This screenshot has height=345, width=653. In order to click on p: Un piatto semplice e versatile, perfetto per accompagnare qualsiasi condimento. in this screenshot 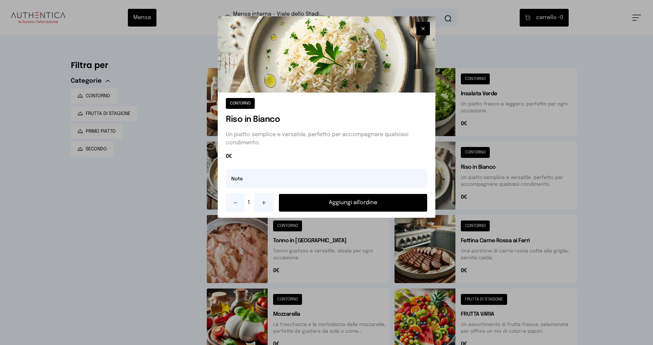, I will do `click(327, 139)`.